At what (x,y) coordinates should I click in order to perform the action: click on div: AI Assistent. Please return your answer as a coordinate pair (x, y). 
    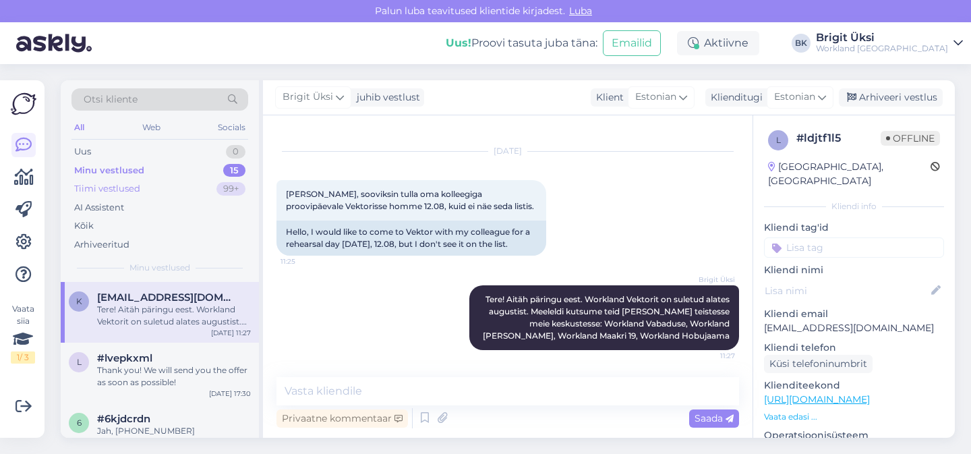
    Looking at the image, I should click on (99, 208).